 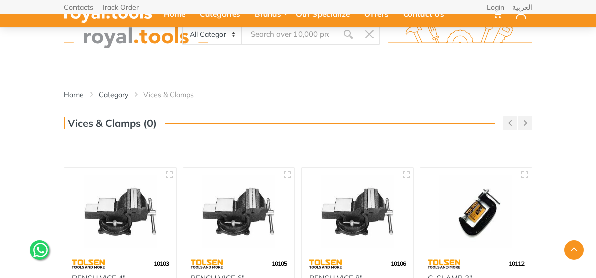 What do you see at coordinates (120, 212) in the screenshot?
I see `img: Royal Tools - BENCH VICE 4` at bounding box center [120, 212].